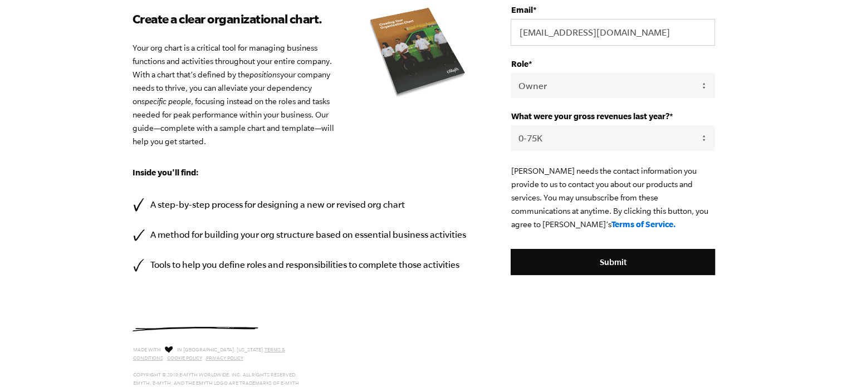  Describe the element at coordinates (305, 95) in the screenshot. I see `p: Your org chart is a critical tool for managing business functions and activities throughout your ...` at that location.